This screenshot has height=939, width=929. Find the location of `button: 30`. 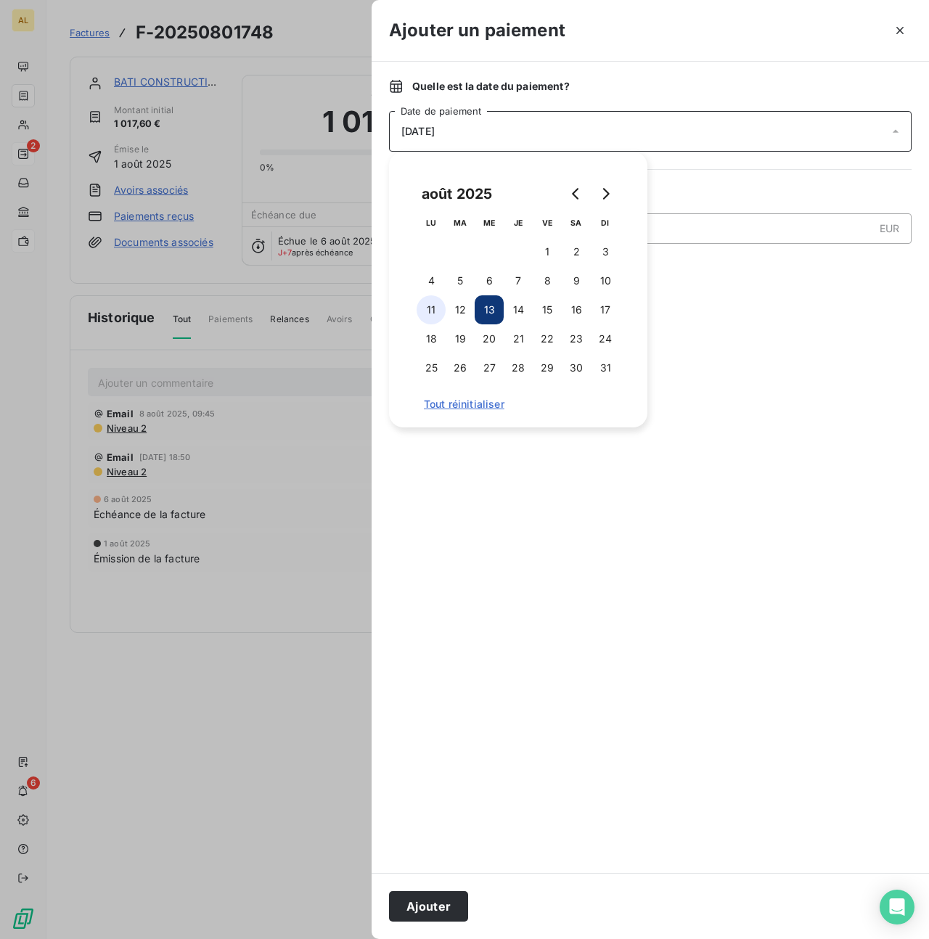

button: 30 is located at coordinates (576, 368).